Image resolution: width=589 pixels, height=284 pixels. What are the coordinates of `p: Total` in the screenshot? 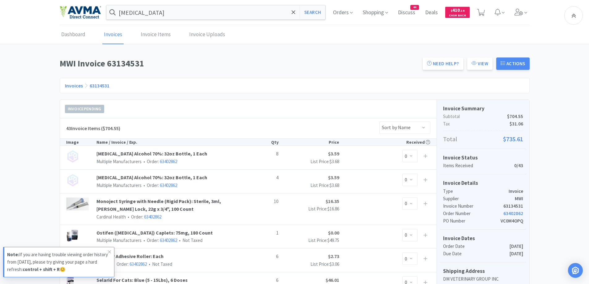 It's located at (483, 139).